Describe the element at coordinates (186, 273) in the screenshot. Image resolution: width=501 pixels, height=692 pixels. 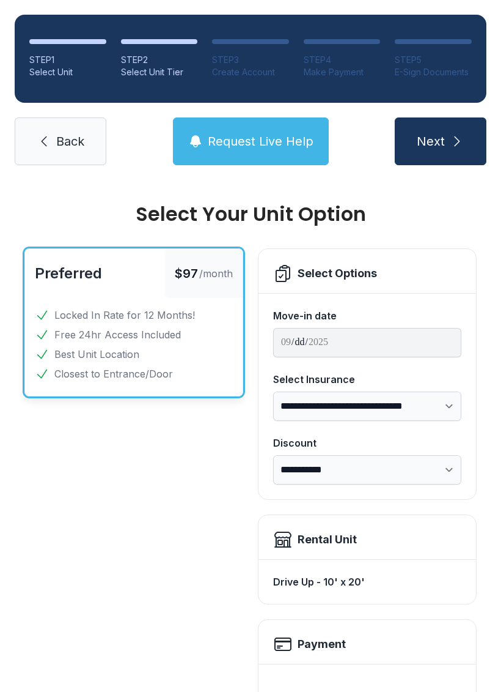
I see `span: $97` at that location.